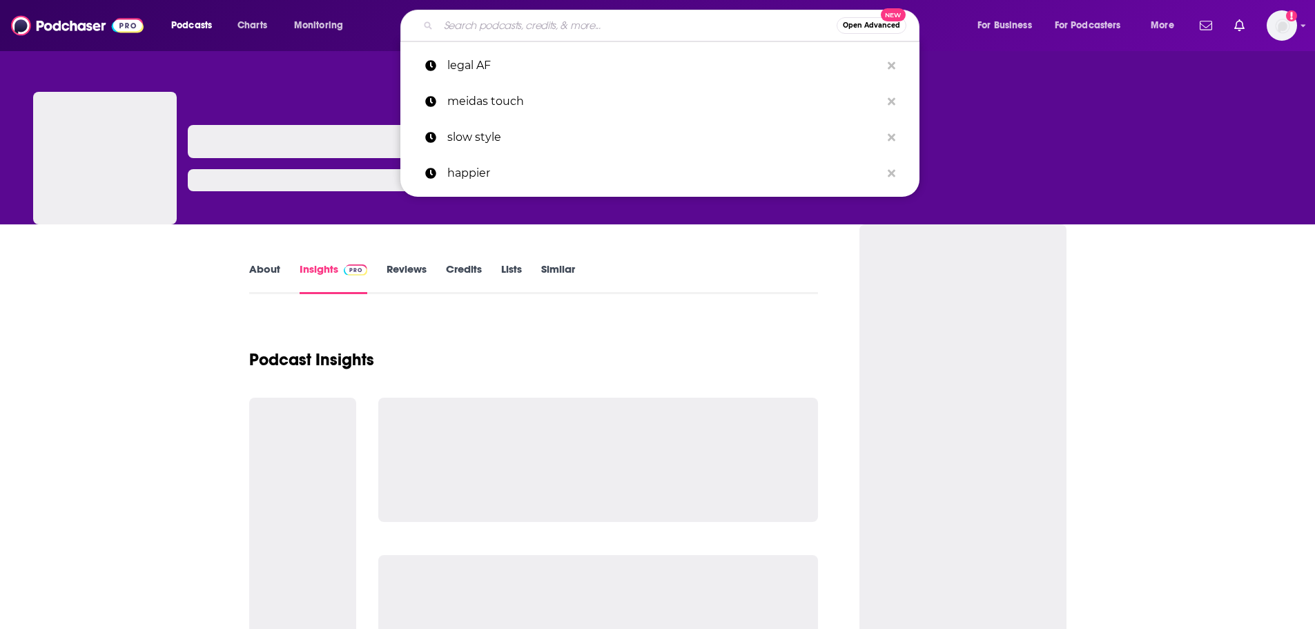 This screenshot has width=1315, height=629. What do you see at coordinates (893, 15) in the screenshot?
I see `span: New` at bounding box center [893, 15].